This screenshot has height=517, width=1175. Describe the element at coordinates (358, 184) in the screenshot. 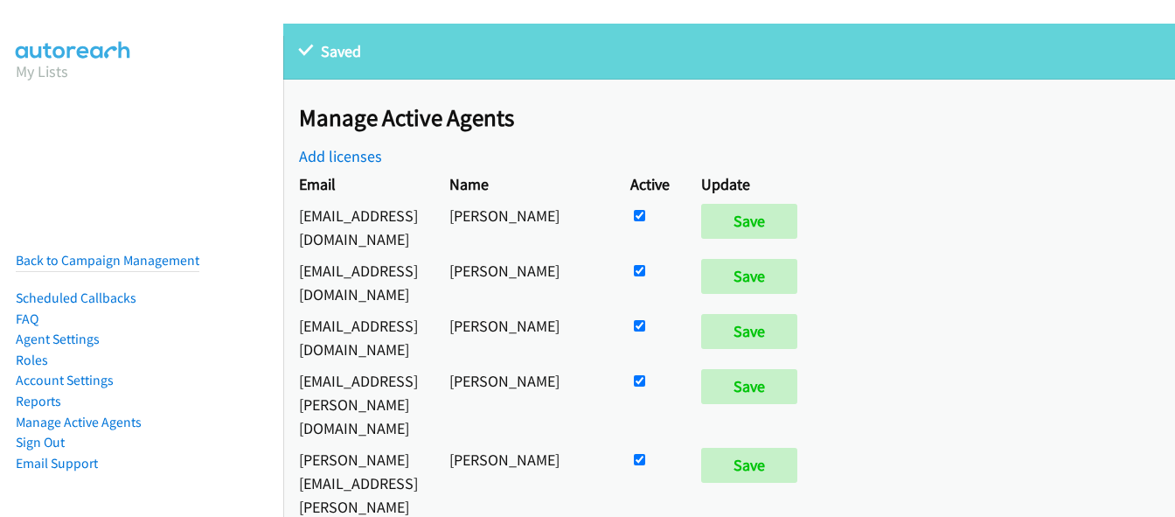

I see `th: Email` at that location.